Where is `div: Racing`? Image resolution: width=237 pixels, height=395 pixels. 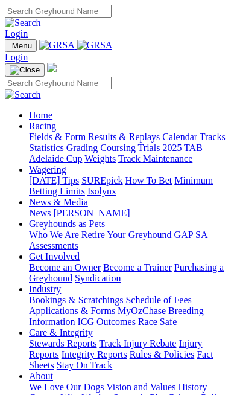
div: Racing is located at coordinates (130, 148).